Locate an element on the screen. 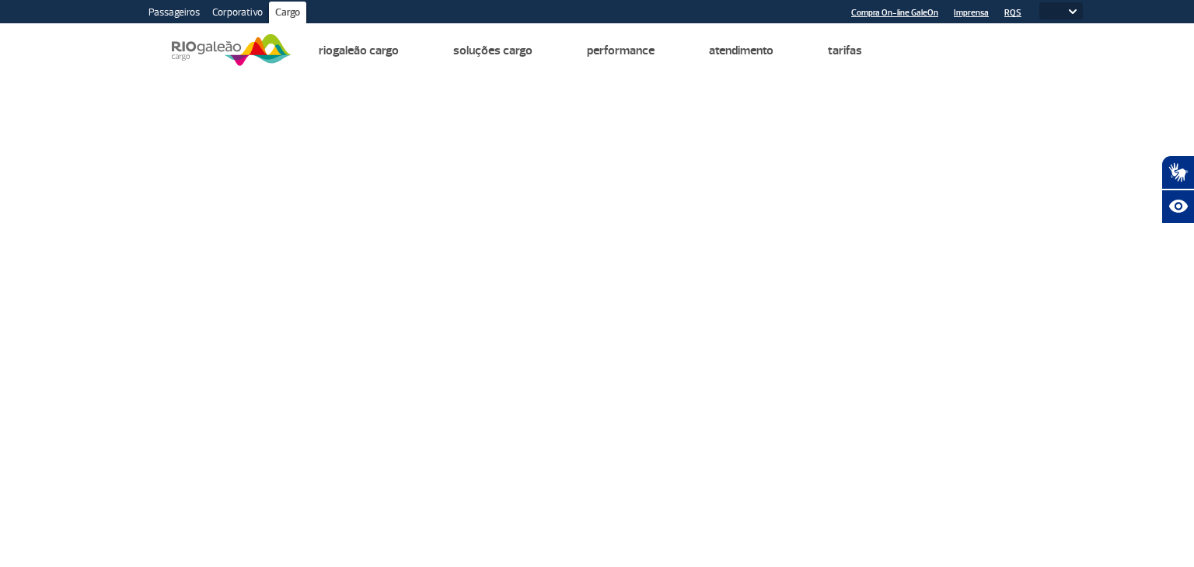 This screenshot has height=567, width=1194. a: RQS is located at coordinates (1013, 12).